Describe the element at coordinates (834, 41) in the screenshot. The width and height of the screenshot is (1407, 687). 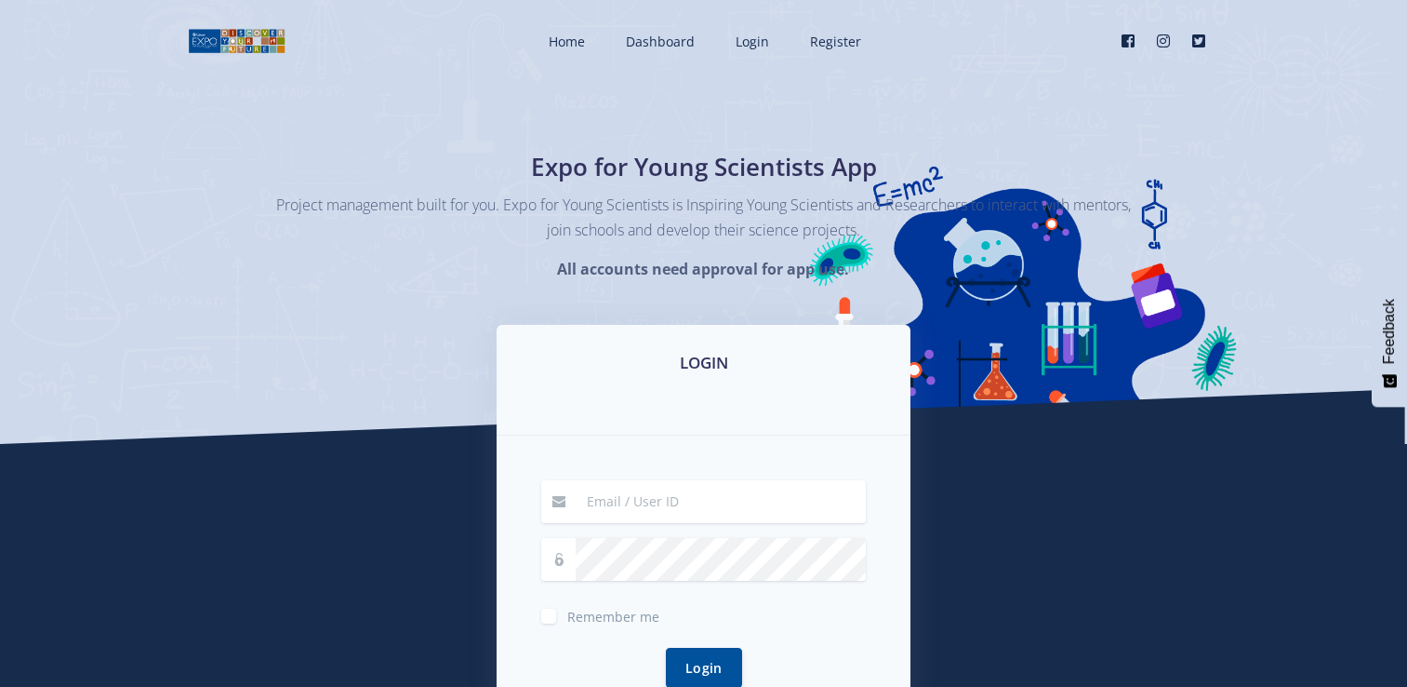
I see `a: Register` at that location.